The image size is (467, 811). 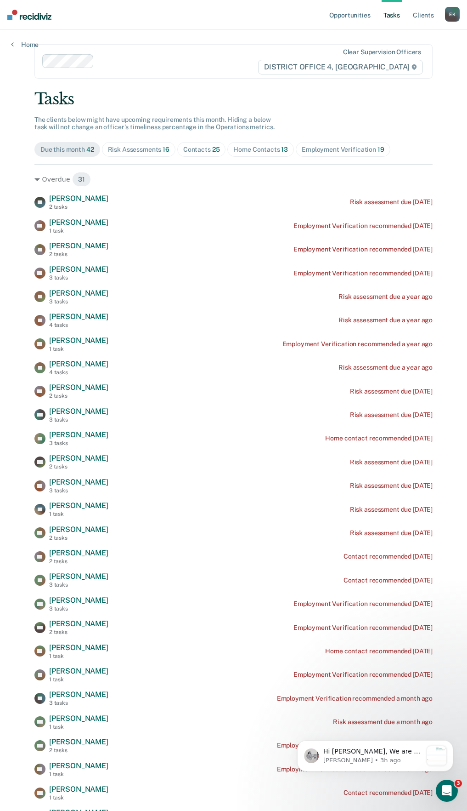 What do you see at coordinates (453, 14) in the screenshot?
I see `button: EK` at bounding box center [453, 14].